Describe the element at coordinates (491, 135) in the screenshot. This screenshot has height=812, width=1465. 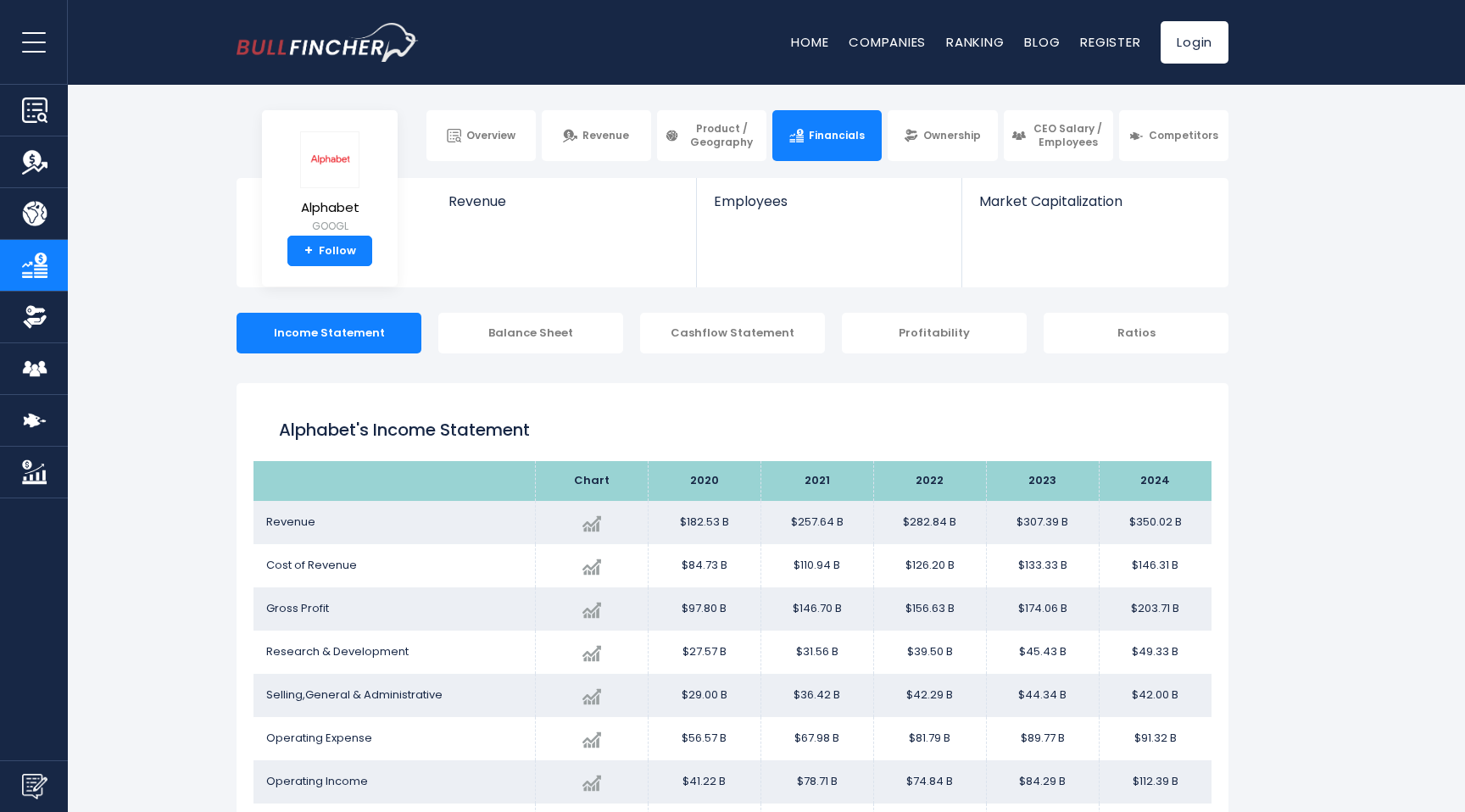
I see `span: Overview` at that location.